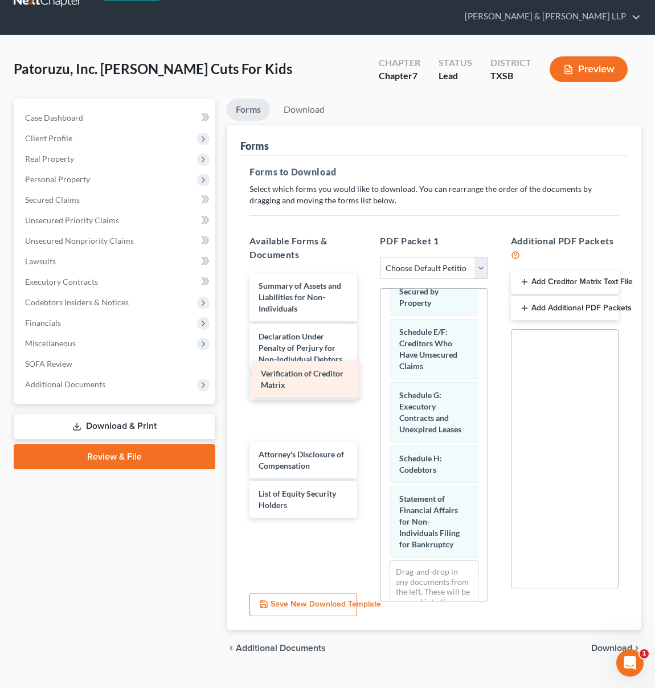 The width and height of the screenshot is (655, 688). What do you see at coordinates (564, 282) in the screenshot?
I see `button: Add Creditor Matrix Text File` at bounding box center [564, 282].